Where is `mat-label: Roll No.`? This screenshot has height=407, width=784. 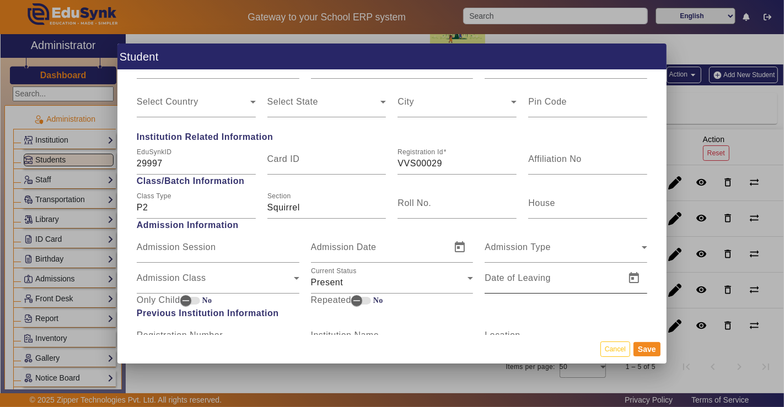 mat-label: Roll No. is located at coordinates (414, 203).